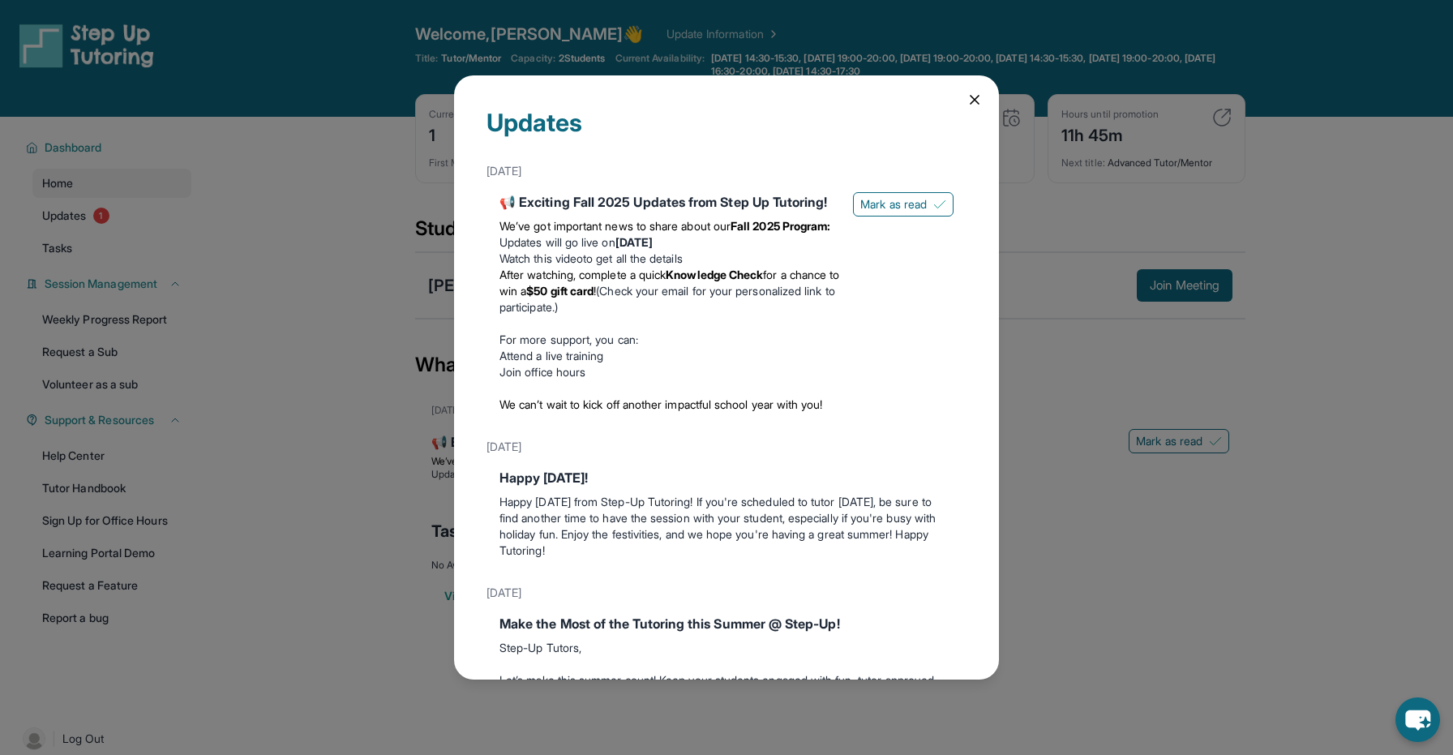  Describe the element at coordinates (903, 204) in the screenshot. I see `button: Mark as read` at that location.